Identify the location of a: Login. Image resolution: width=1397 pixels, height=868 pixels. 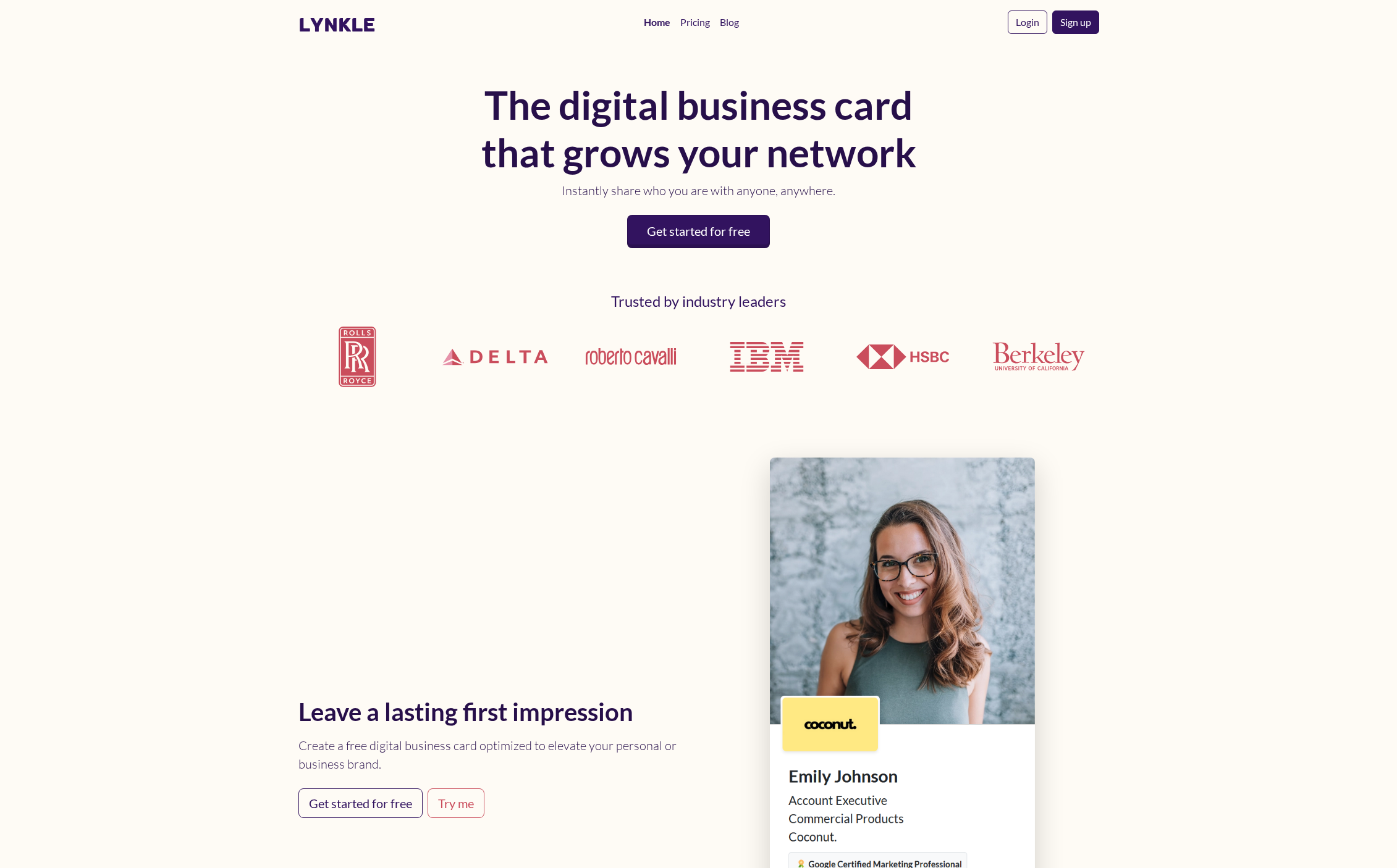
(1027, 22).